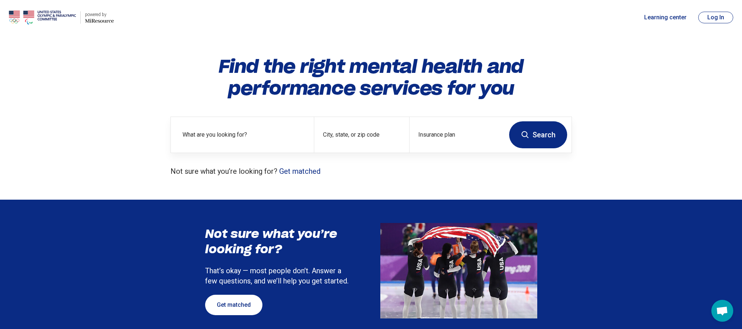 The width and height of the screenshot is (742, 329). What do you see at coordinates (42, 18) in the screenshot?
I see `img: USOPC` at bounding box center [42, 18].